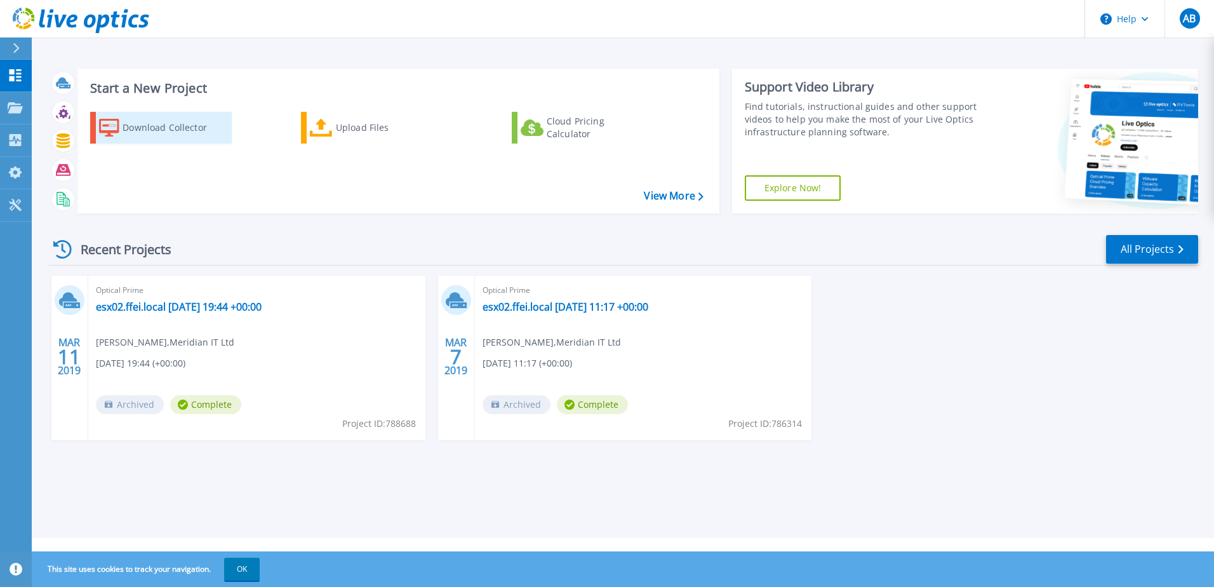 The width and height of the screenshot is (1214, 587). What do you see at coordinates (387, 128) in the screenshot?
I see `div: Upload Files` at bounding box center [387, 128].